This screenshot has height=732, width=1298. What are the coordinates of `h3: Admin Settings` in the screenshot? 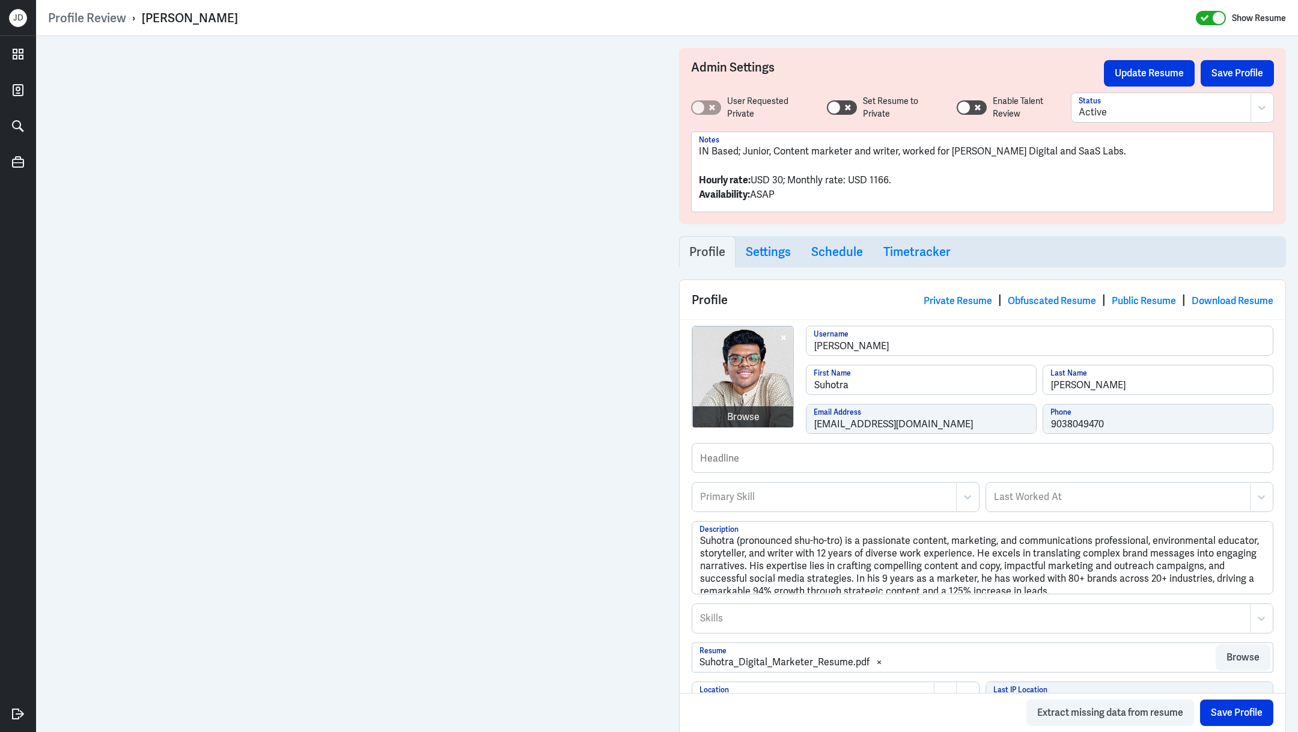 It's located at (897, 73).